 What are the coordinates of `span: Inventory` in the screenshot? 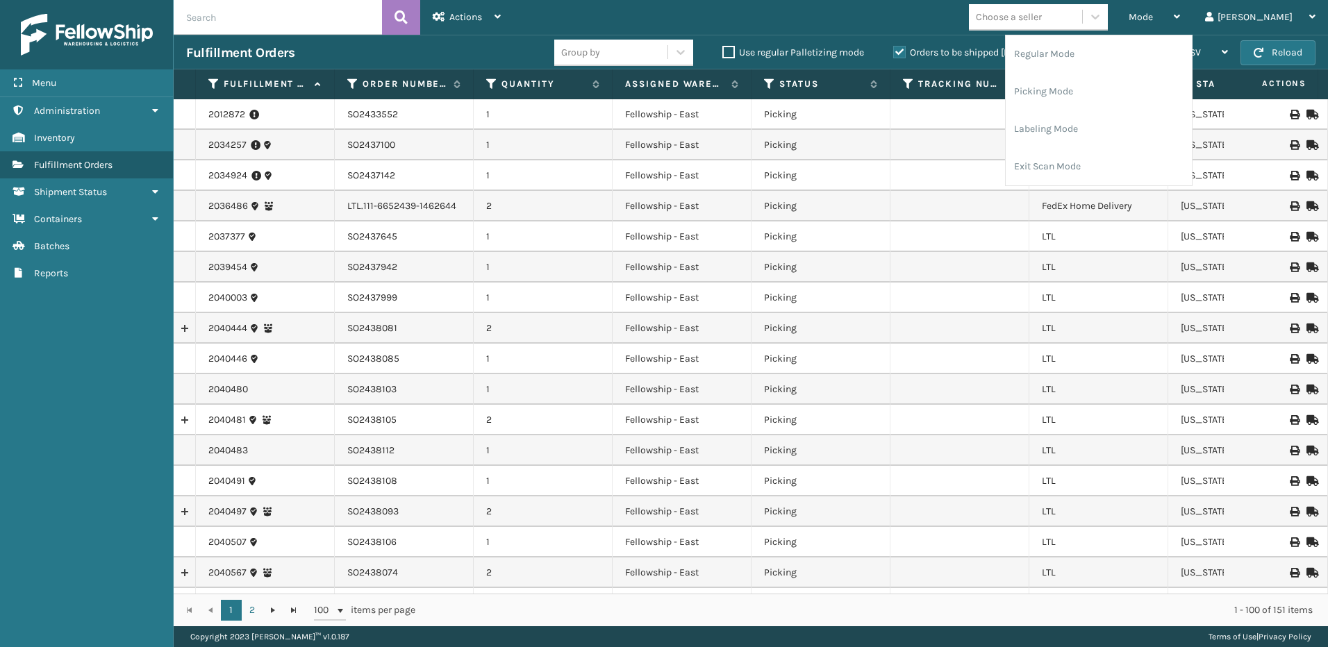 It's located at (54, 138).